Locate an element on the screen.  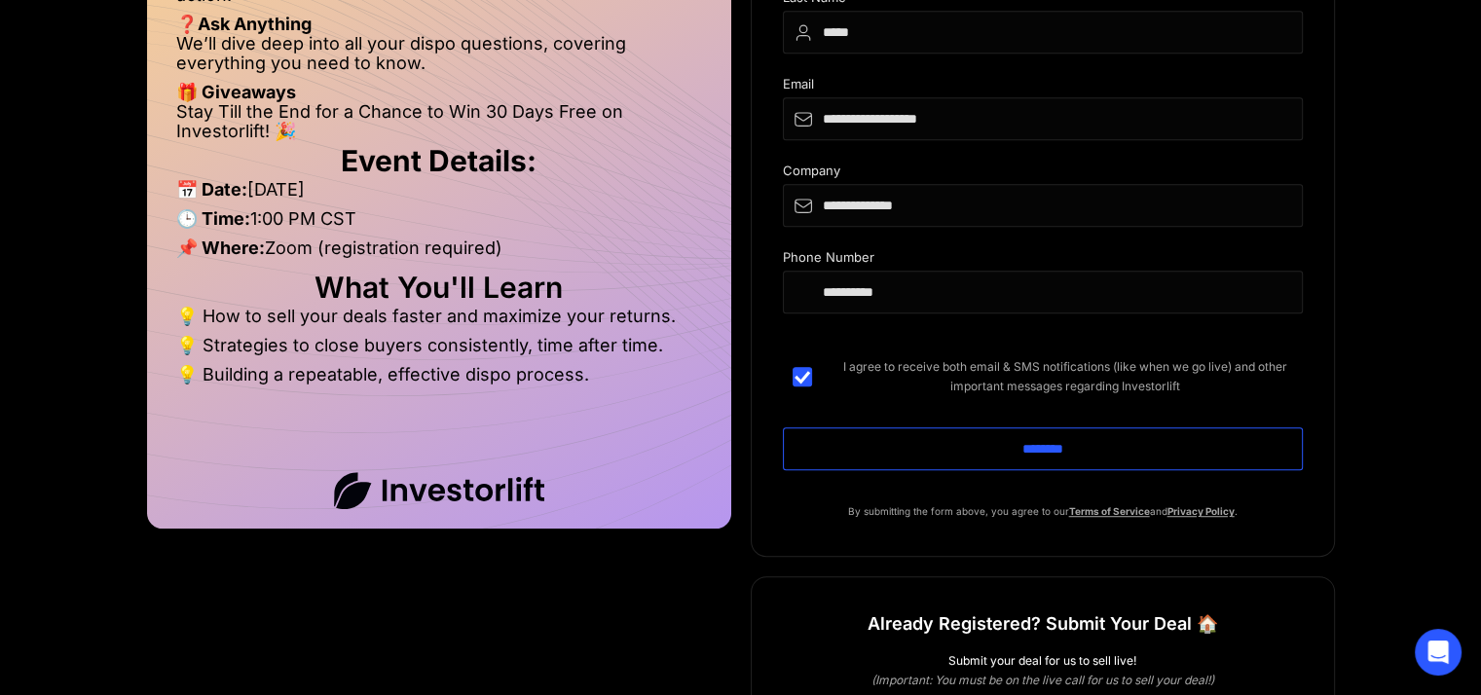
a: Terms of Service is located at coordinates (1109, 511).